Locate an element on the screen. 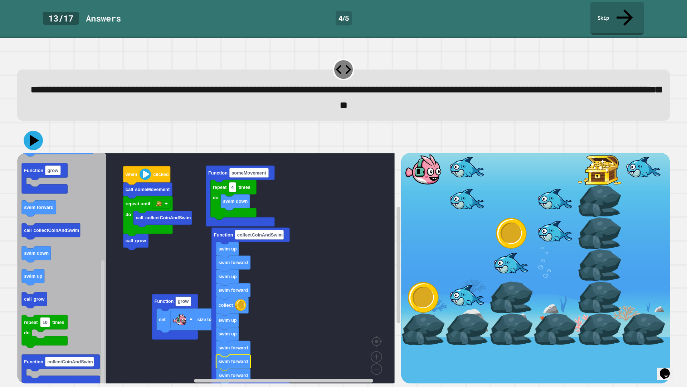  div: 13 / 17 is located at coordinates (61, 18).